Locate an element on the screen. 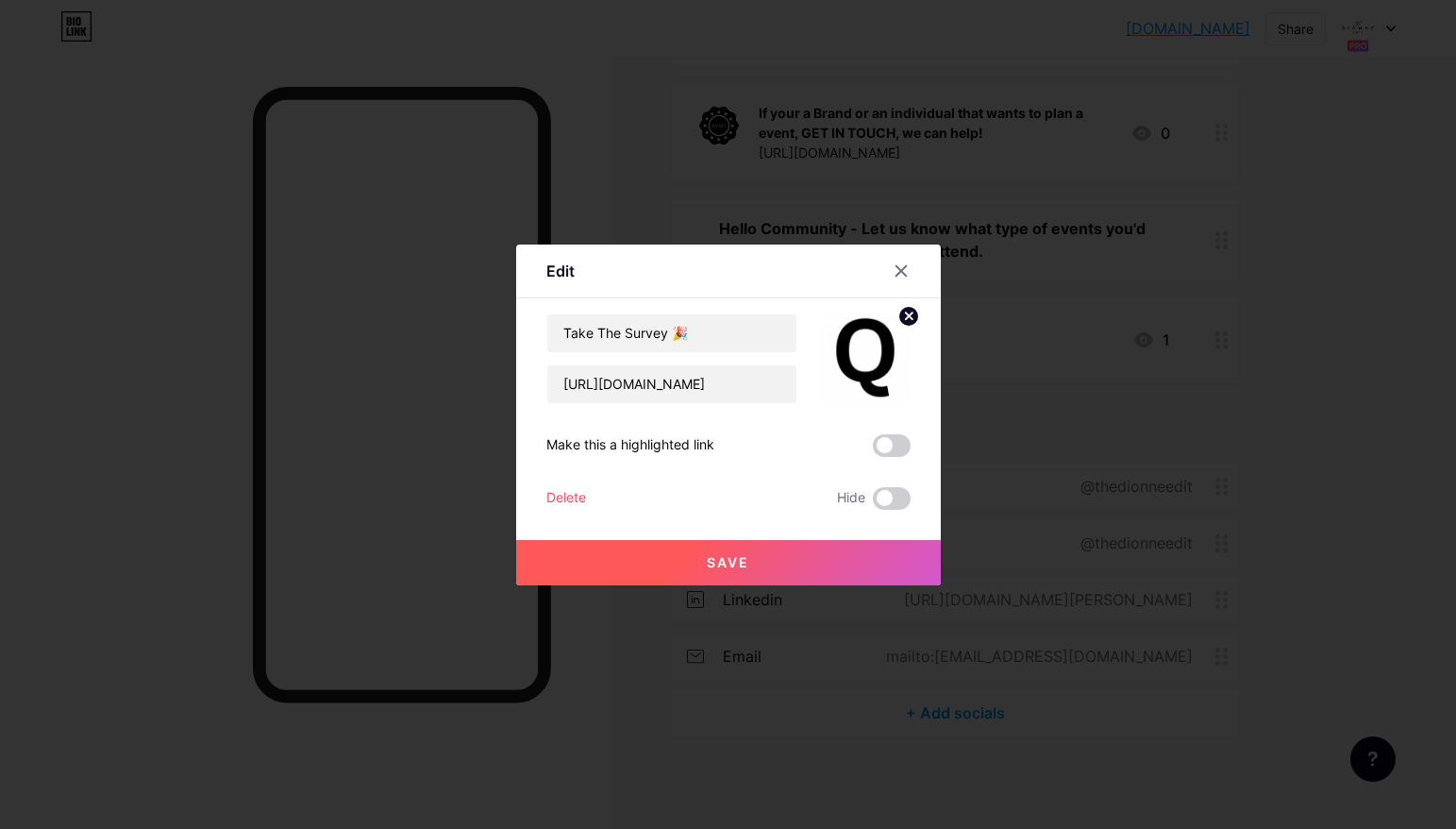 This screenshot has width=1456, height=829. span: Save is located at coordinates (728, 561).